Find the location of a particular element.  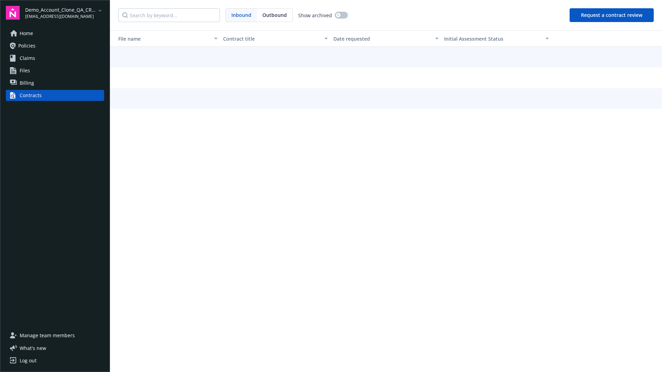

span: Inbound is located at coordinates (241, 15).